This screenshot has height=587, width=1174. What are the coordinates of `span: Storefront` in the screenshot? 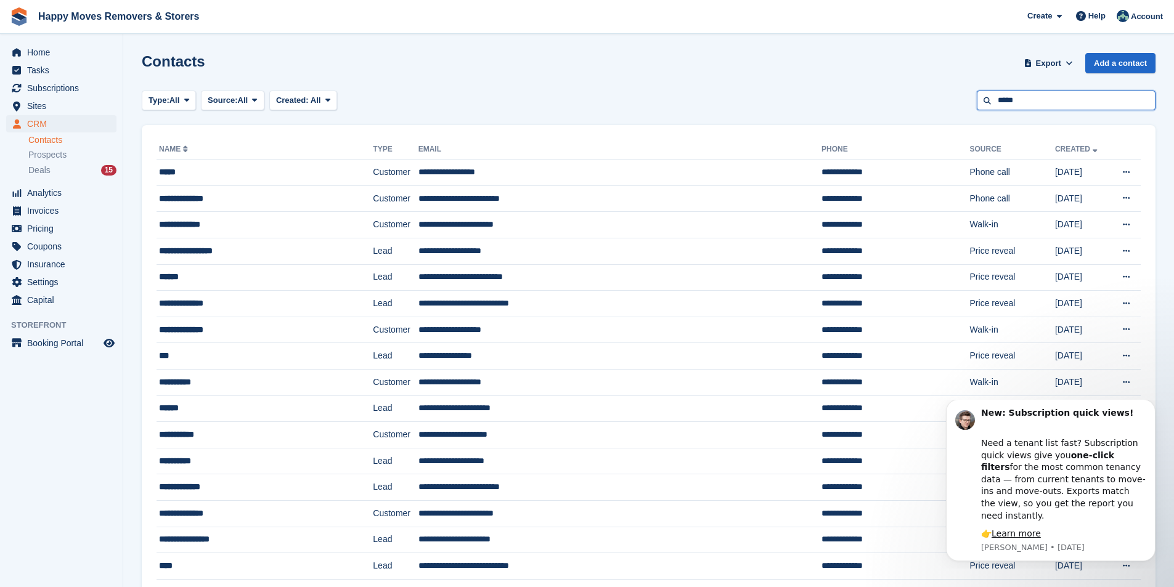 It's located at (67, 325).